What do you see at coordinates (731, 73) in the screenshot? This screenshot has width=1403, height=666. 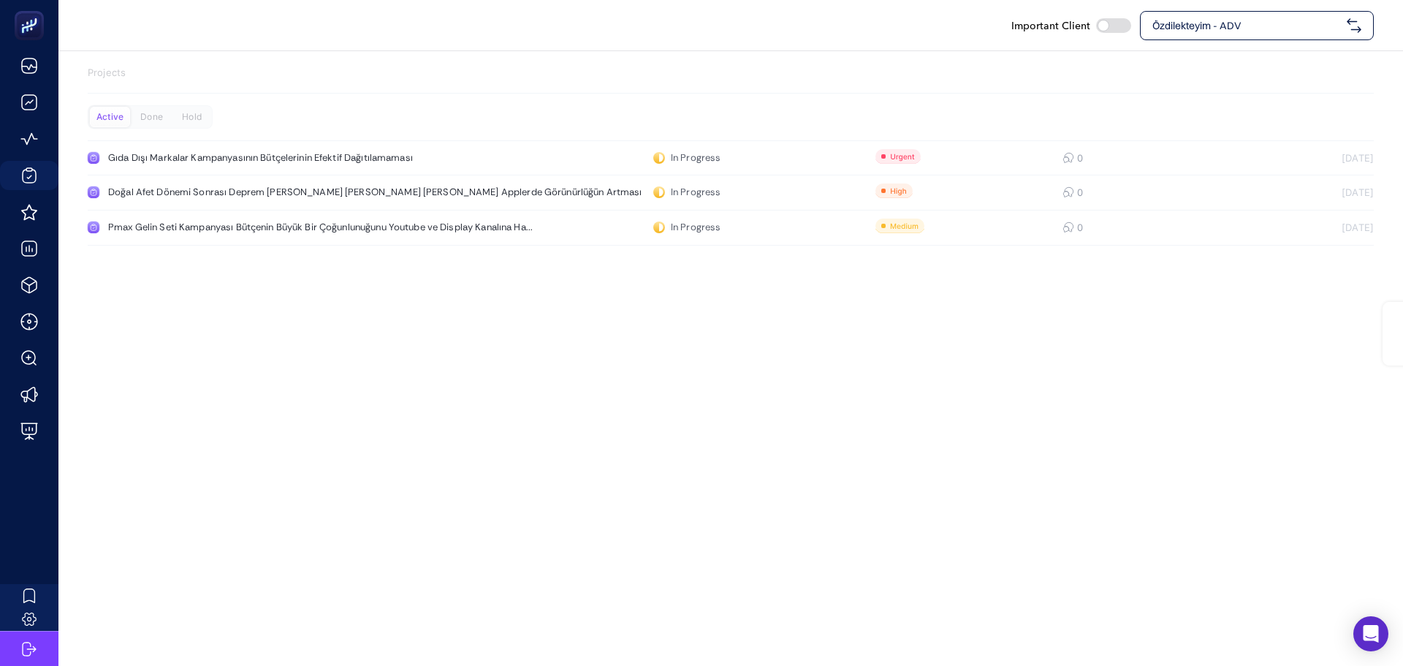 I see `p: Projects` at bounding box center [731, 73].